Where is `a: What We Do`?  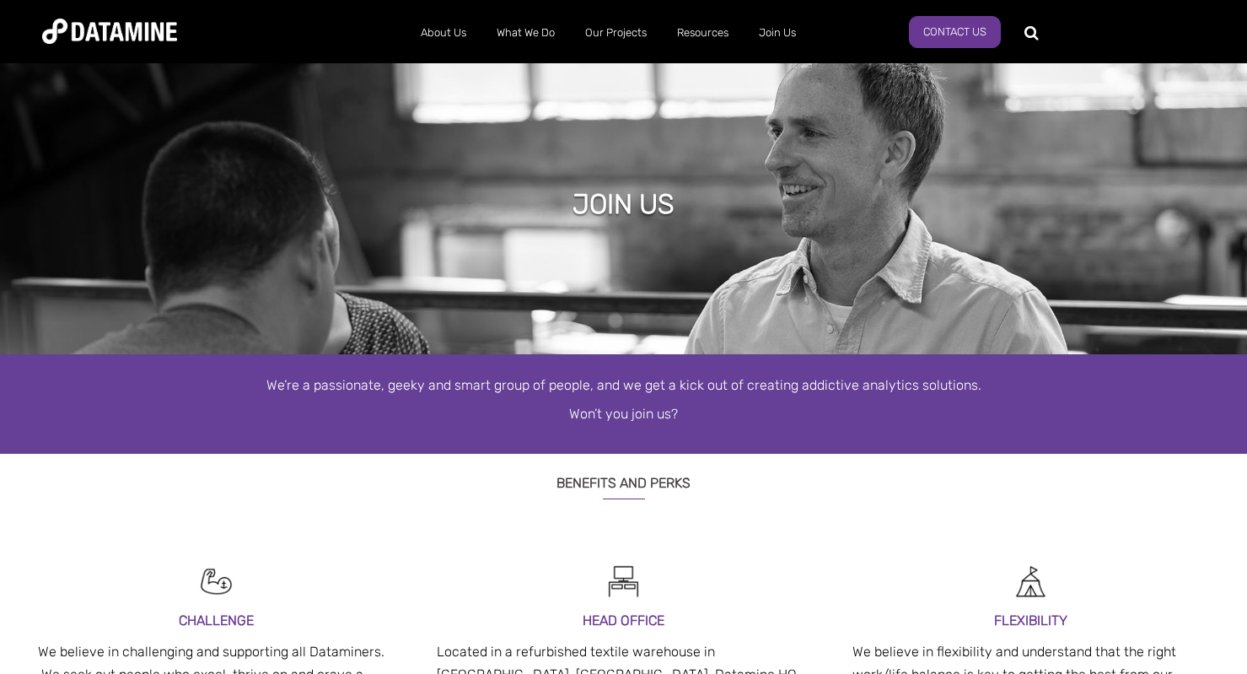
a: What We Do is located at coordinates (525, 33).